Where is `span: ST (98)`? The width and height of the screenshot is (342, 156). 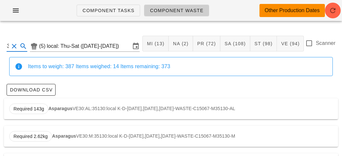 span: ST (98) is located at coordinates (263, 44).